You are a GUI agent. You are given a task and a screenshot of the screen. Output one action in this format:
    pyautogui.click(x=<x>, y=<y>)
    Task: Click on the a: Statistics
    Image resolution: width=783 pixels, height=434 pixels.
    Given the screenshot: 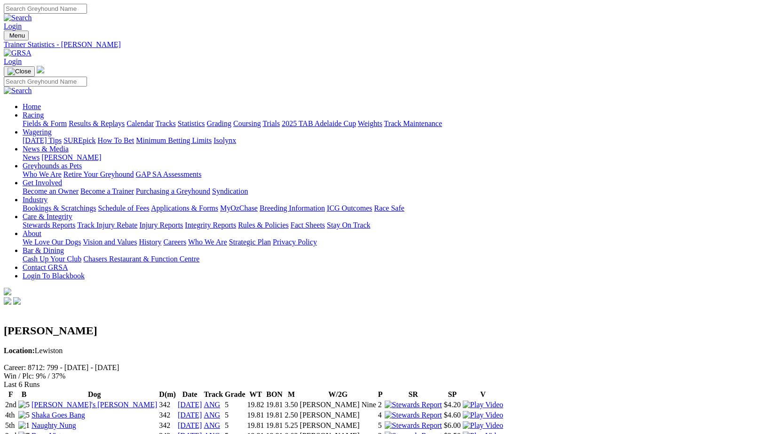 What is the action you would take?
    pyautogui.click(x=191, y=123)
    